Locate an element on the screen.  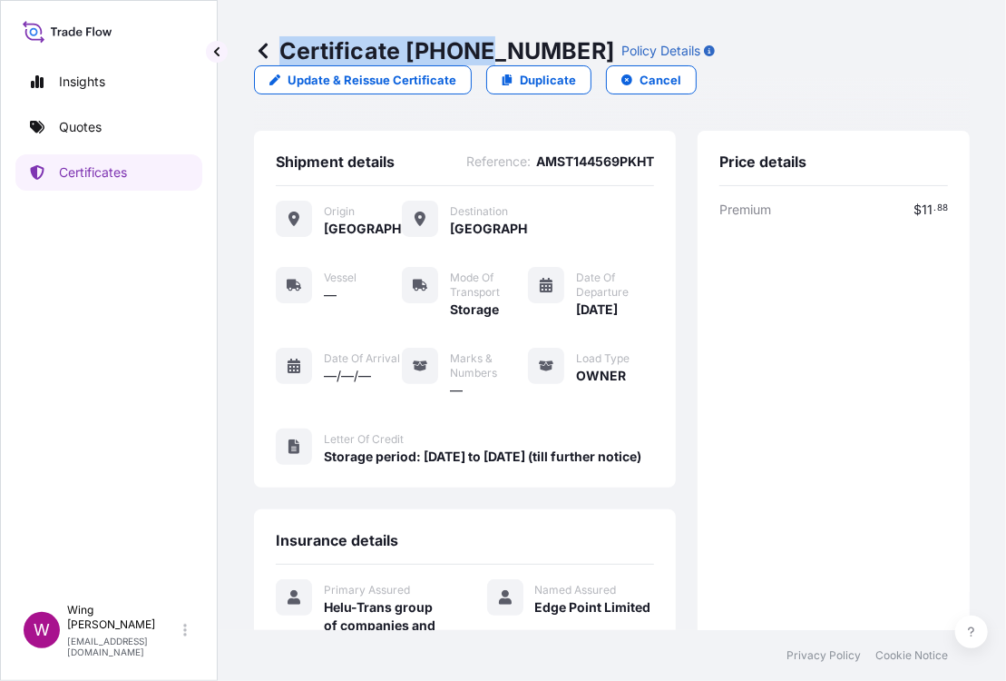
span: Insurance details is located at coordinates (337, 540).